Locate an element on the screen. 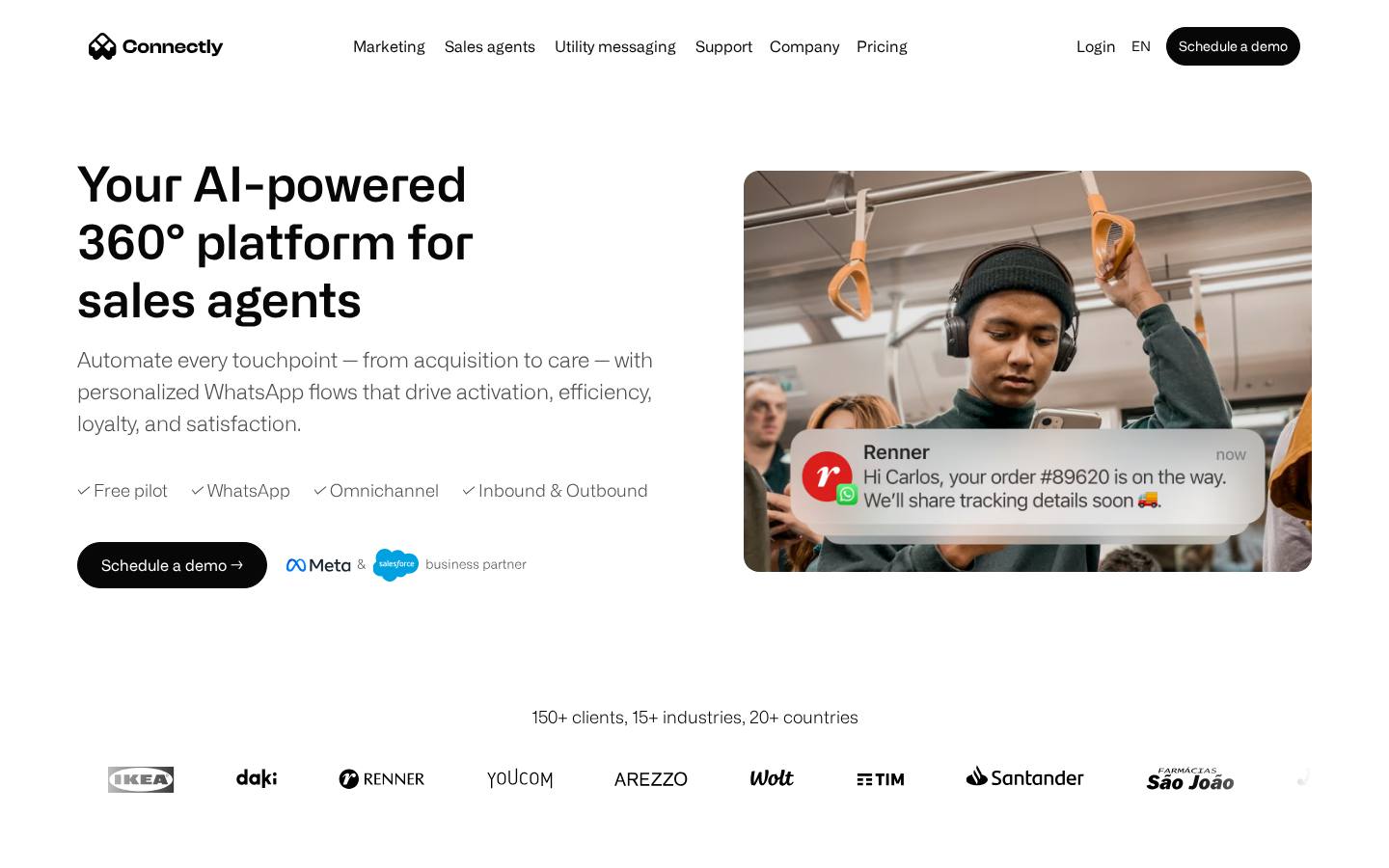  img: Meta and Salesforce business partner badge. is located at coordinates (408, 565).